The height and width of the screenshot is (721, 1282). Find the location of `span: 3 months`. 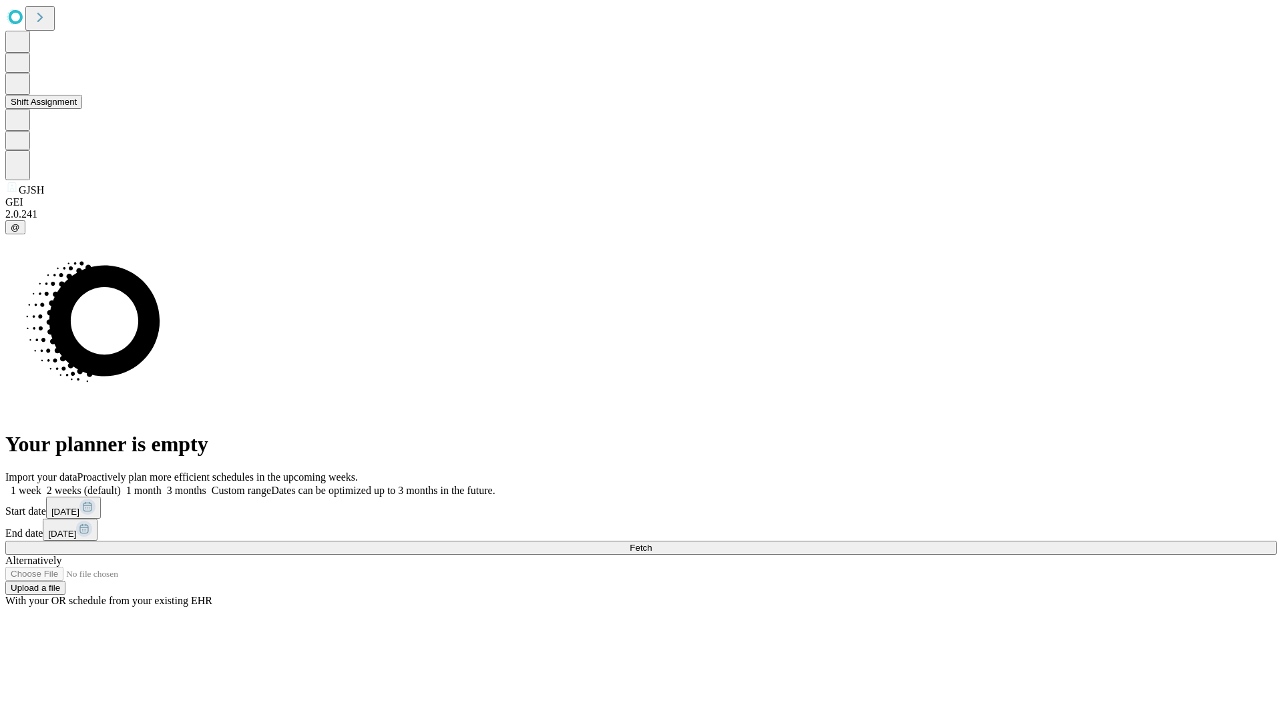

span: 3 months is located at coordinates (186, 490).